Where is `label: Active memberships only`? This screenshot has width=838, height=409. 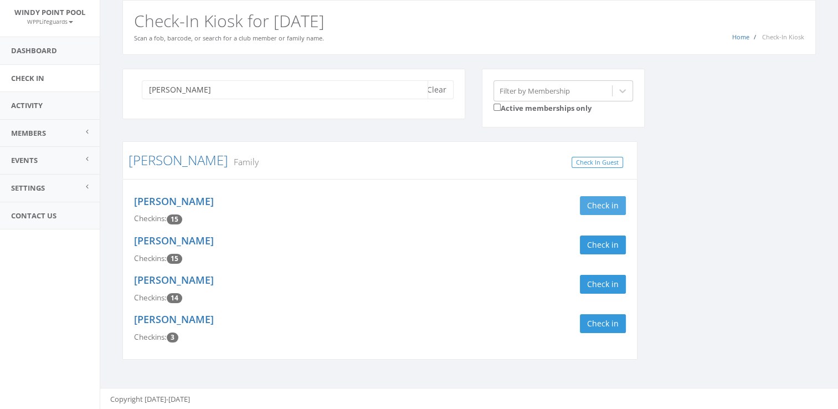 label: Active memberships only is located at coordinates (542, 107).